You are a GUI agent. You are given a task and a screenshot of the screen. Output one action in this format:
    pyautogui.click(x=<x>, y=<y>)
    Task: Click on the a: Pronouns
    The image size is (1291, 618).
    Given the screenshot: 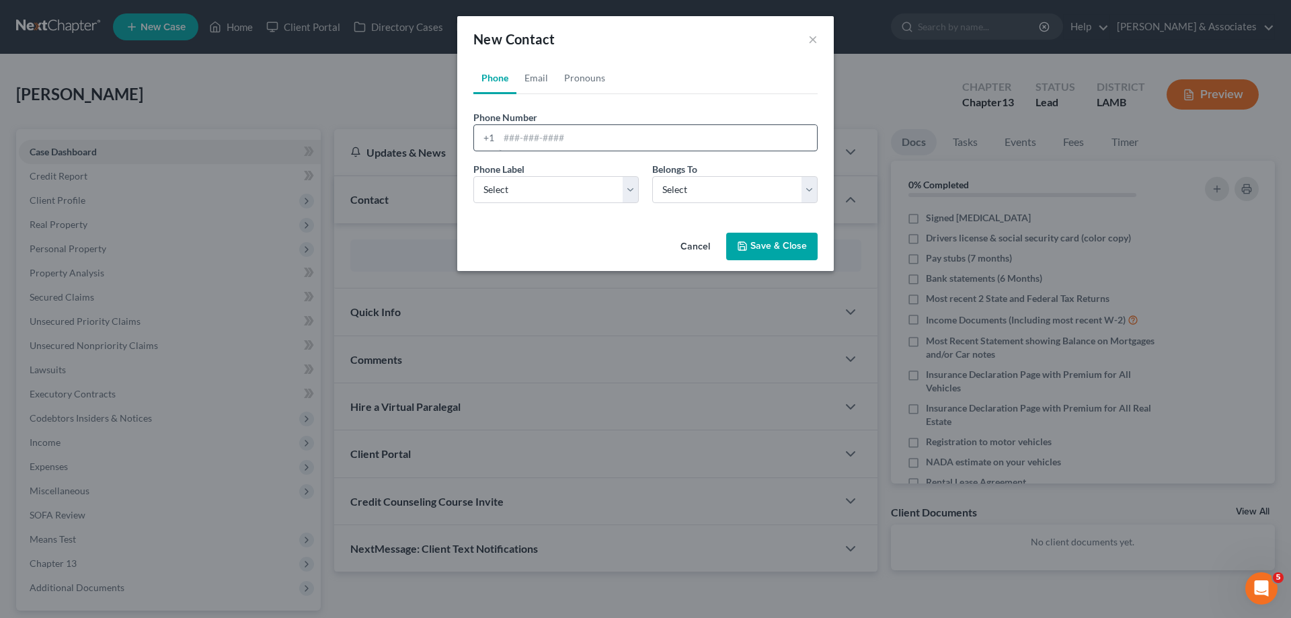 What is the action you would take?
    pyautogui.click(x=584, y=78)
    